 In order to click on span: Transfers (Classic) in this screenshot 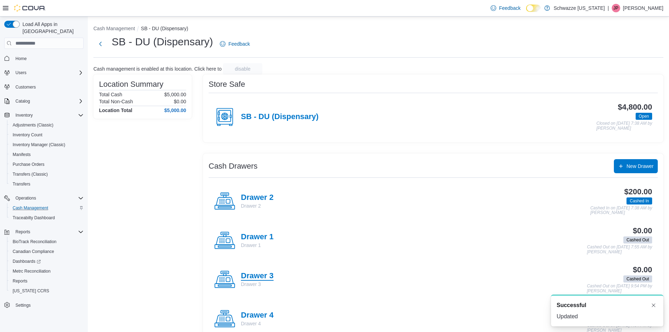, I will do `click(47, 174)`.